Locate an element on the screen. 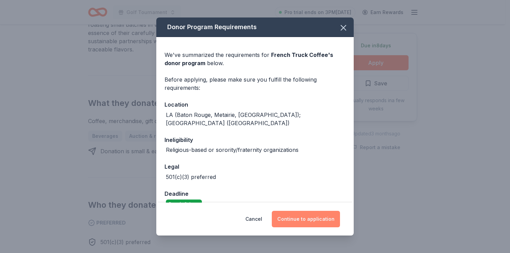 Image resolution: width=510 pixels, height=253 pixels. div: Religious-based or sorority/fraternity organizations is located at coordinates (232, 150).